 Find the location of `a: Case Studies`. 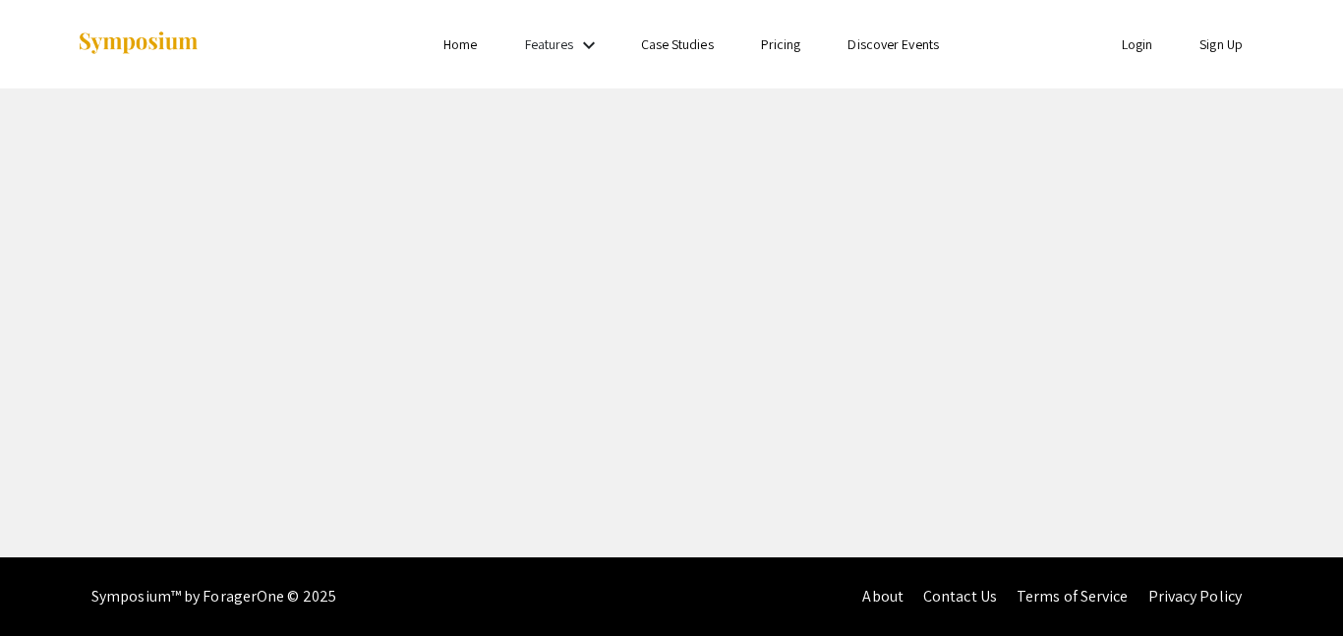

a: Case Studies is located at coordinates (678, 44).